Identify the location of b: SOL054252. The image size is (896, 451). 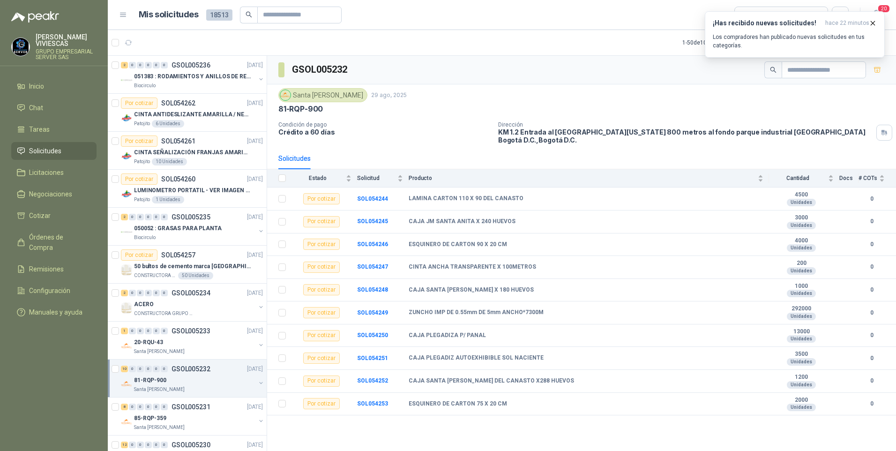
(372, 380).